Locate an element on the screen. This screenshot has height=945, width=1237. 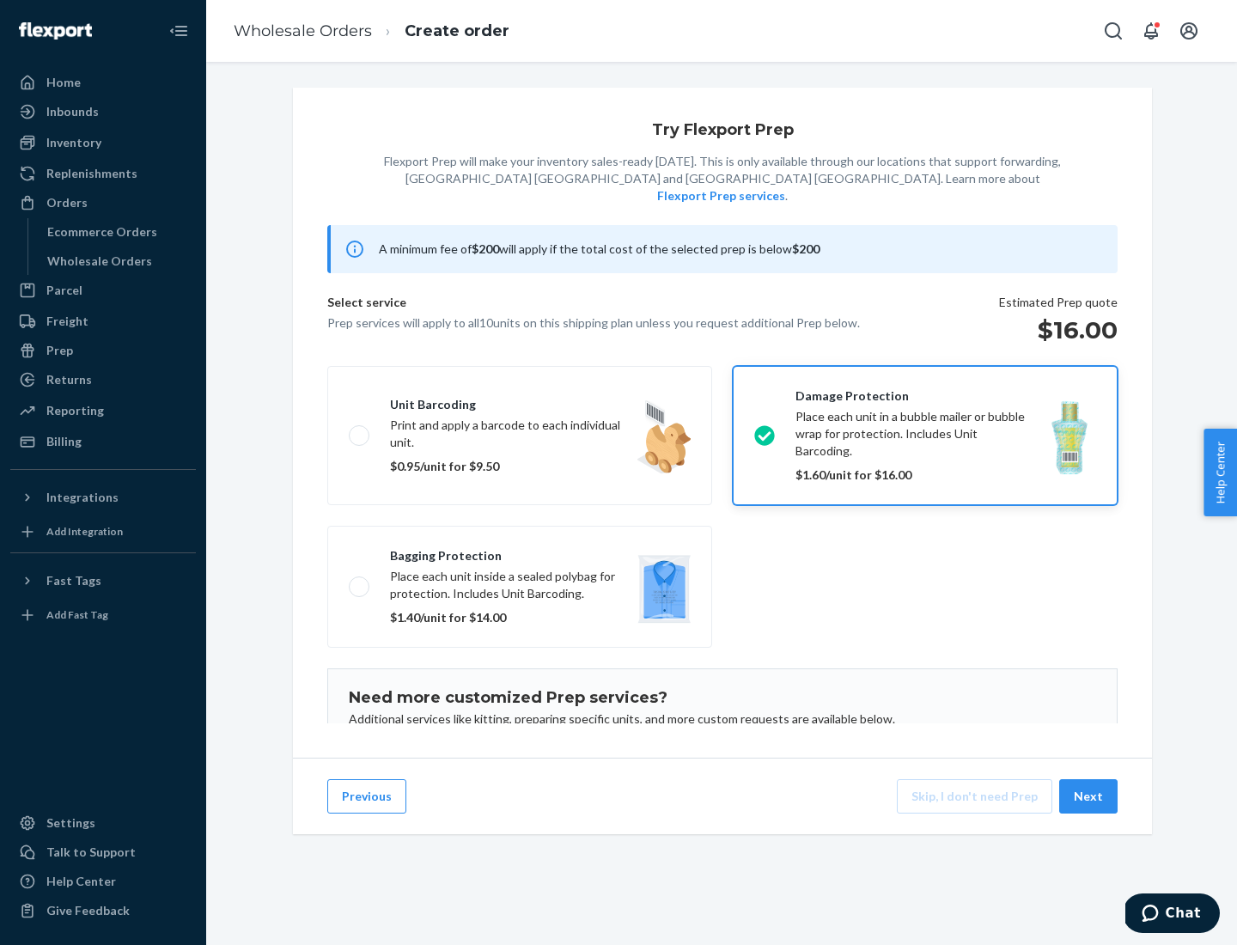
a: Add Integration is located at coordinates (103, 532).